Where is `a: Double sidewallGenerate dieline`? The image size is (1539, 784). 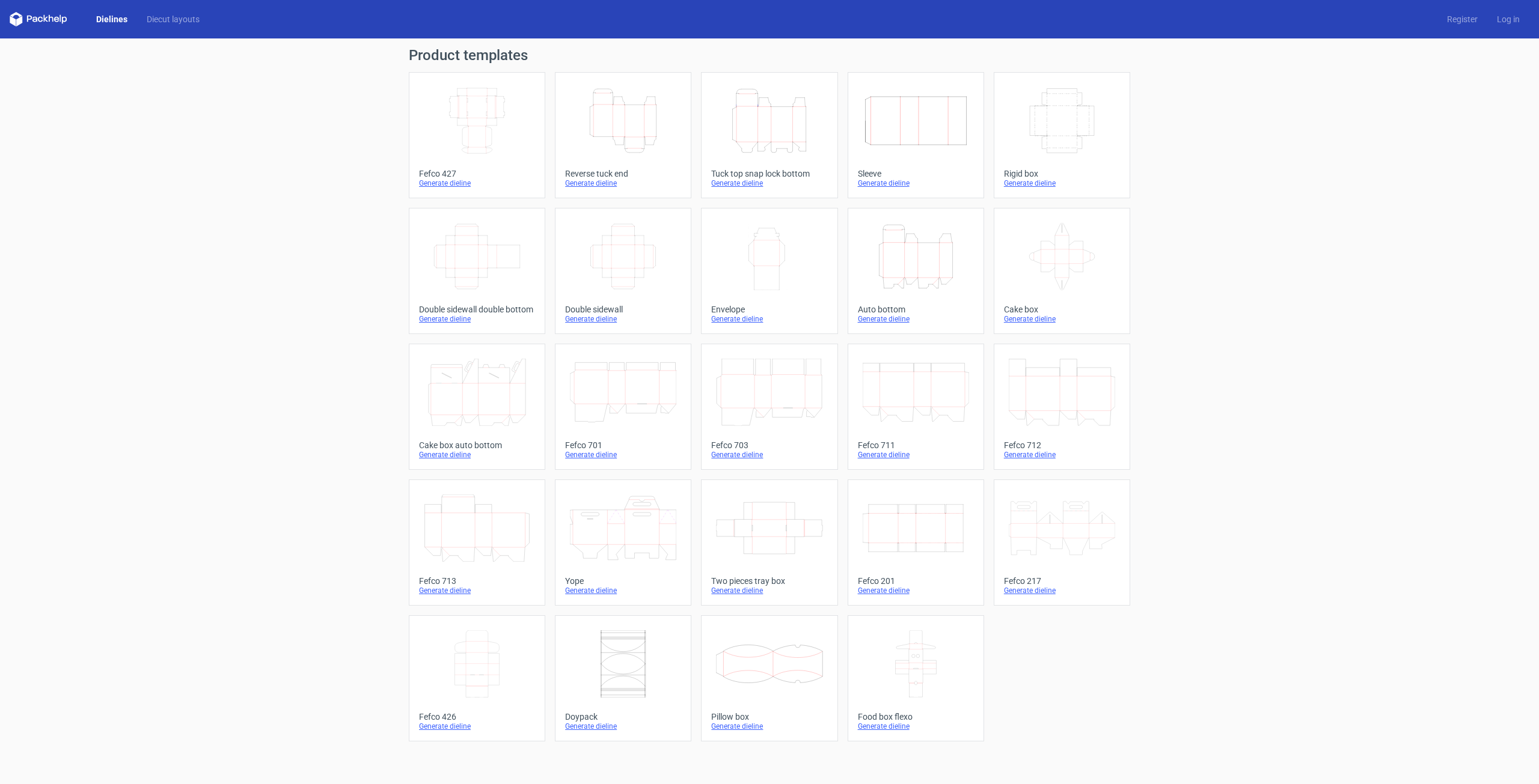 a: Double sidewallGenerate dieline is located at coordinates (623, 271).